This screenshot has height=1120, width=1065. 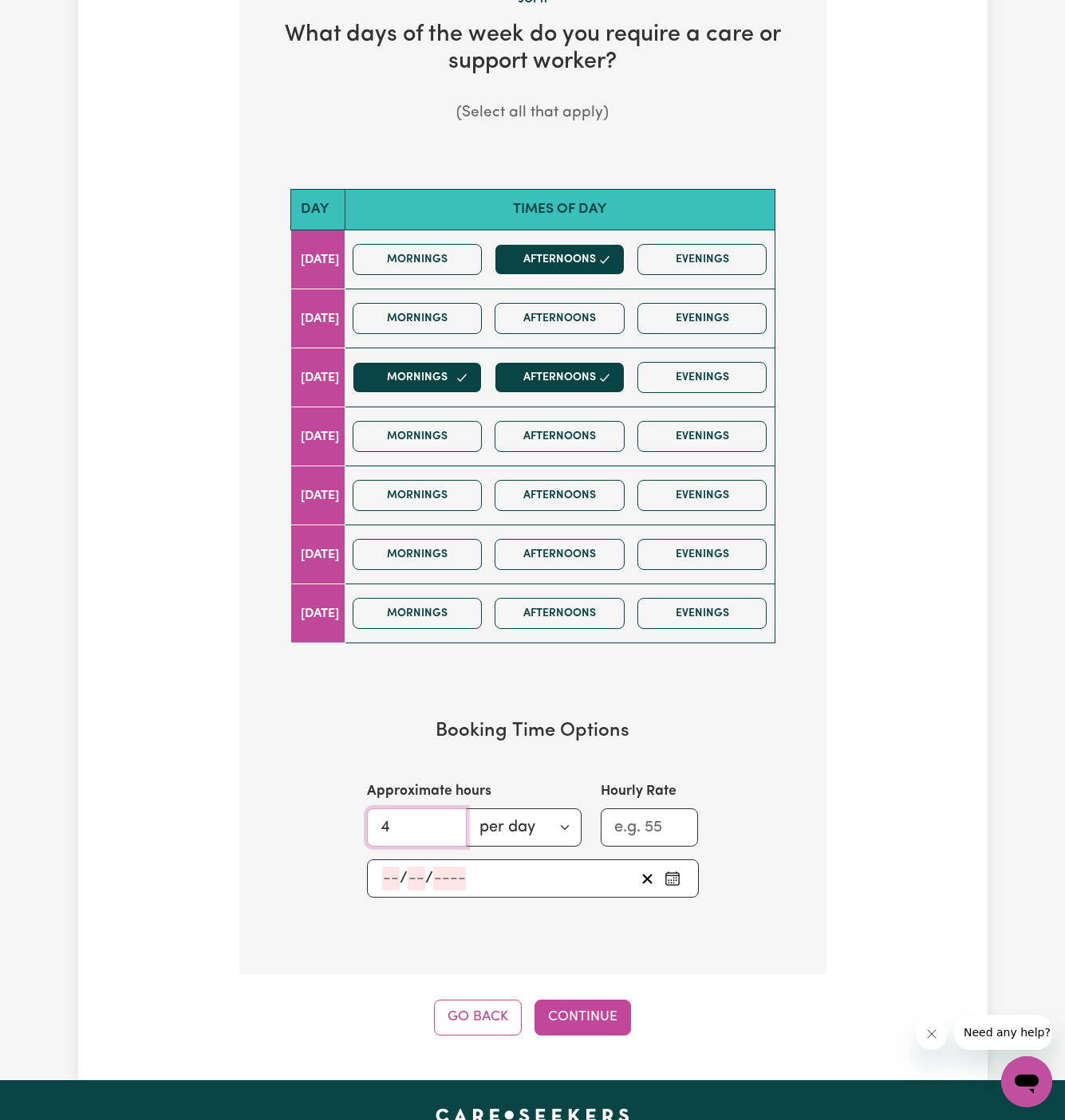 I want to click on input: e.g. 2.5, so click(x=416, y=827).